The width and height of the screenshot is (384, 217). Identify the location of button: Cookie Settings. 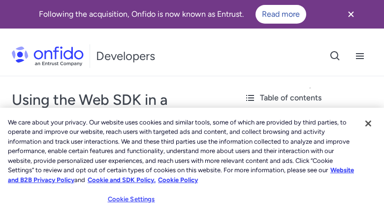
(131, 200).